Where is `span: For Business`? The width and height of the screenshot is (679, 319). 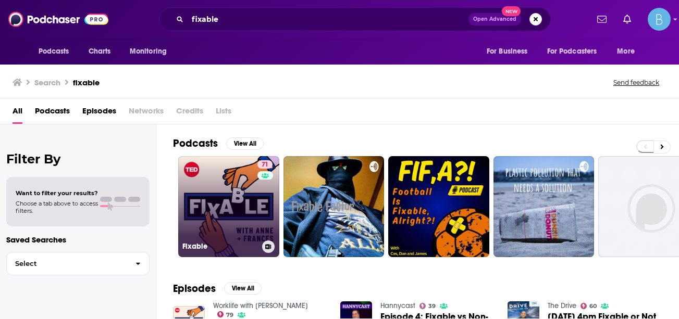 span: For Business is located at coordinates (507, 52).